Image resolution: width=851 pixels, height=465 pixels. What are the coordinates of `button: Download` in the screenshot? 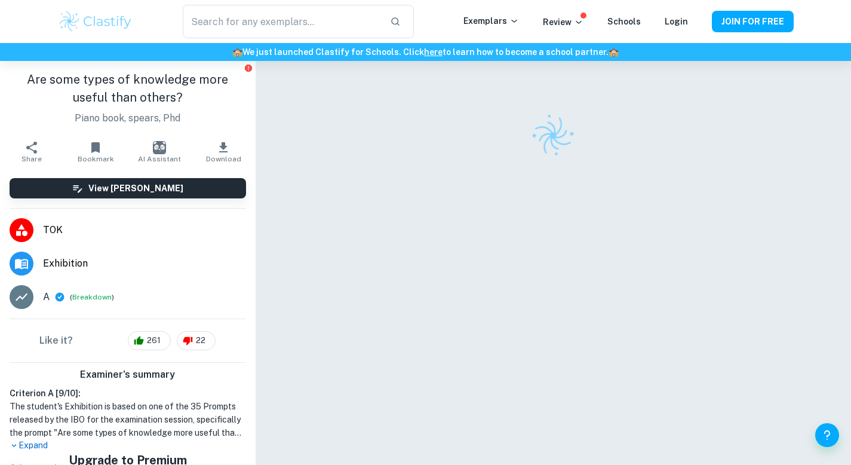 It's located at (223, 152).